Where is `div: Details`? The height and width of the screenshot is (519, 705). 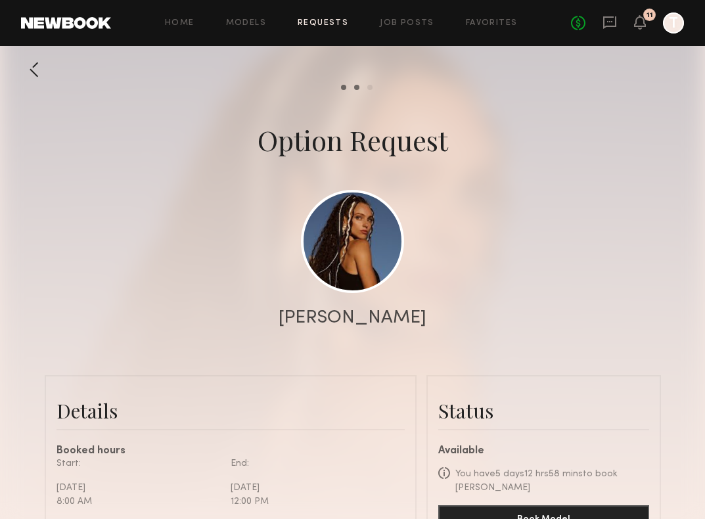 div: Details is located at coordinates (231, 411).